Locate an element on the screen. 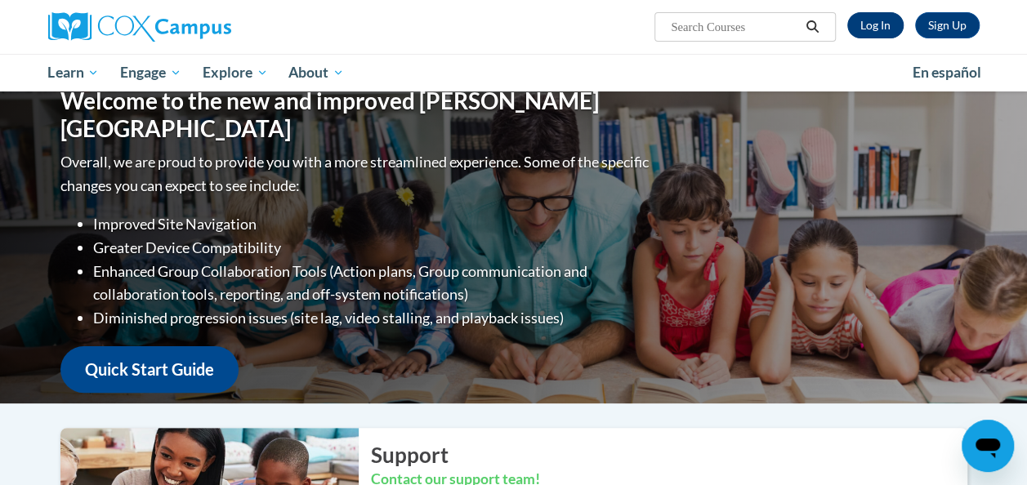 This screenshot has width=1027, height=485. p: Overall, we are proud to provide you with a more streamlined experience. Some of the specific cha... is located at coordinates (356, 174).